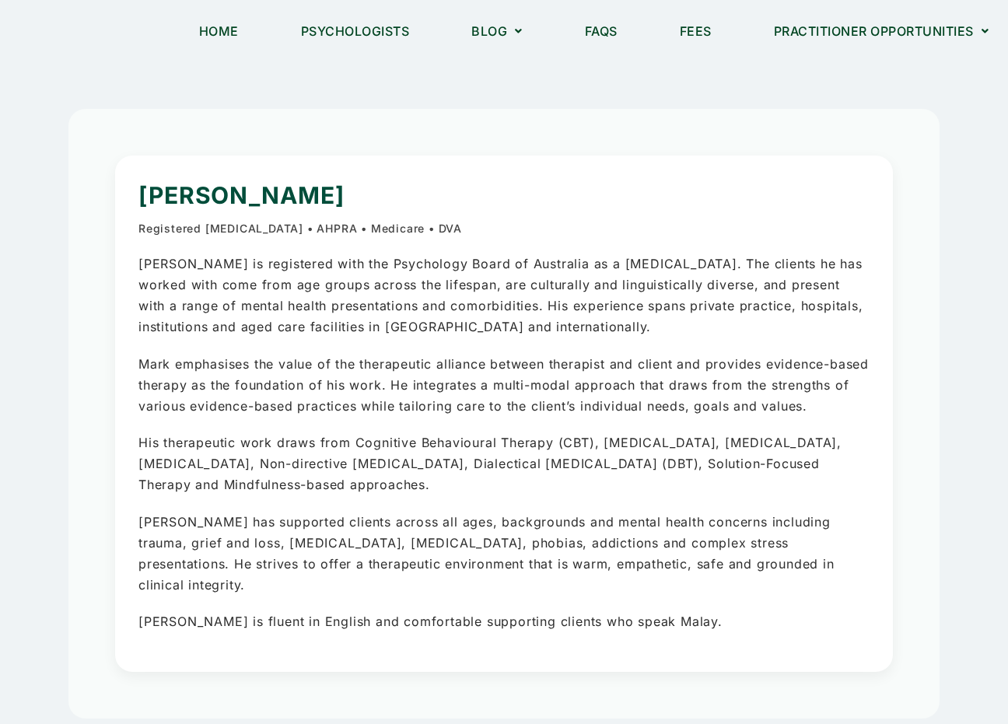  I want to click on a: Fees, so click(695, 31).